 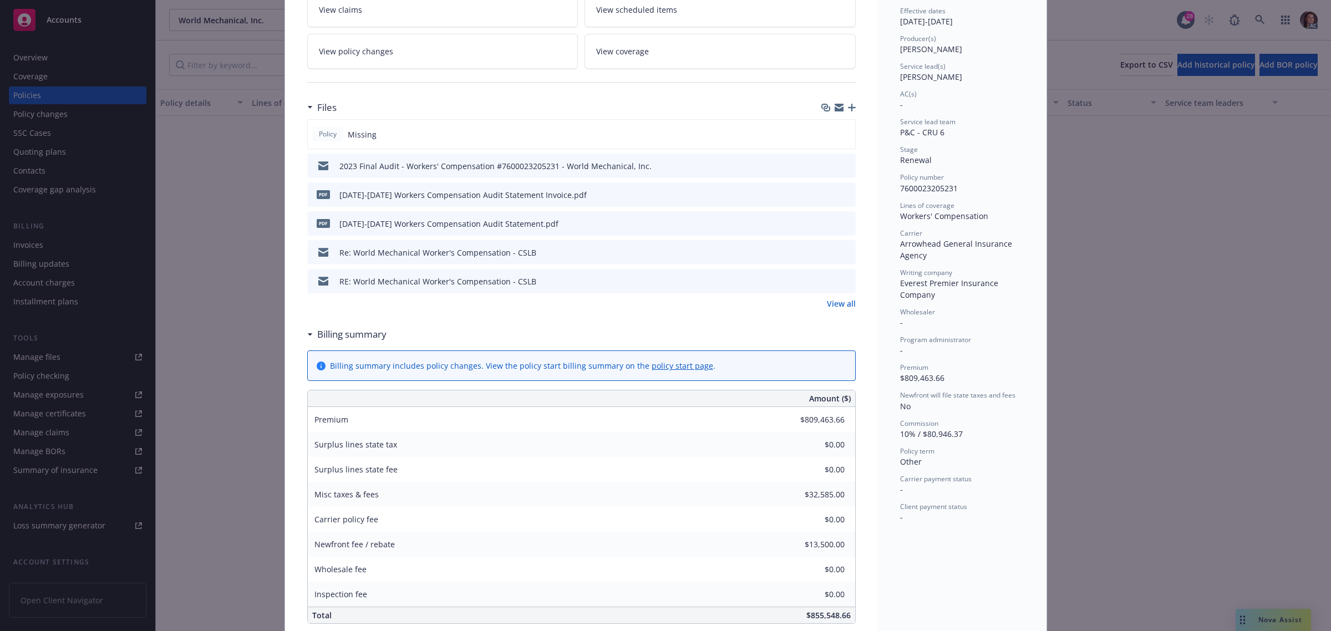 What do you see at coordinates (928, 121) in the screenshot?
I see `span: Service lead team` at bounding box center [928, 121].